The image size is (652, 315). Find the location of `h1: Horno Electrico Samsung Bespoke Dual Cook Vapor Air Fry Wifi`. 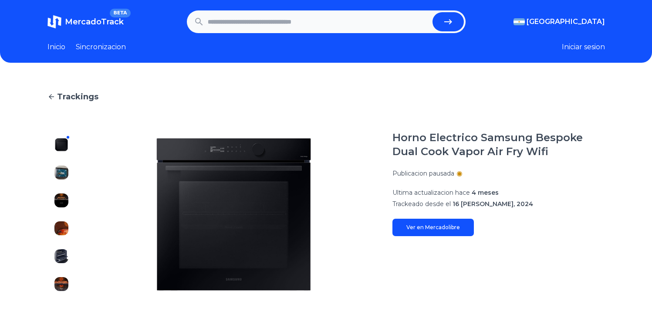

h1: Horno Electrico Samsung Bespoke Dual Cook Vapor Air Fry Wifi is located at coordinates (499, 145).